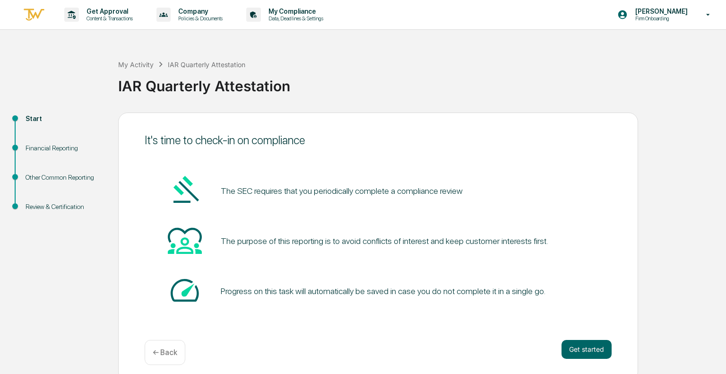 The width and height of the screenshot is (726, 374). What do you see at coordinates (185, 190) in the screenshot?
I see `img: Gavel` at bounding box center [185, 190].